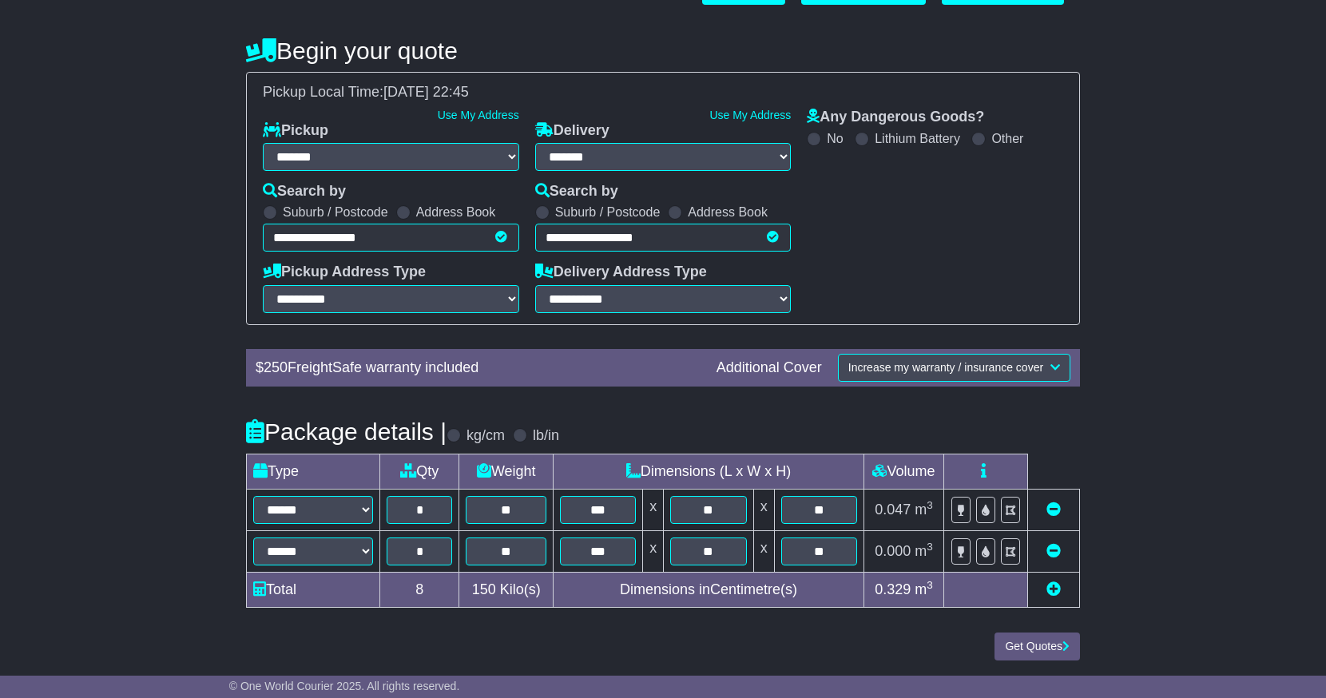 Image resolution: width=1326 pixels, height=698 pixels. What do you see at coordinates (954, 367) in the screenshot?
I see `button: Increase my warranty / insurance cover` at bounding box center [954, 367].